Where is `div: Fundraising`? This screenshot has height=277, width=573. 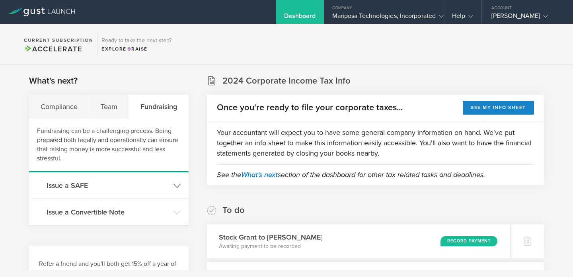
div: Fundraising is located at coordinates (158, 107).